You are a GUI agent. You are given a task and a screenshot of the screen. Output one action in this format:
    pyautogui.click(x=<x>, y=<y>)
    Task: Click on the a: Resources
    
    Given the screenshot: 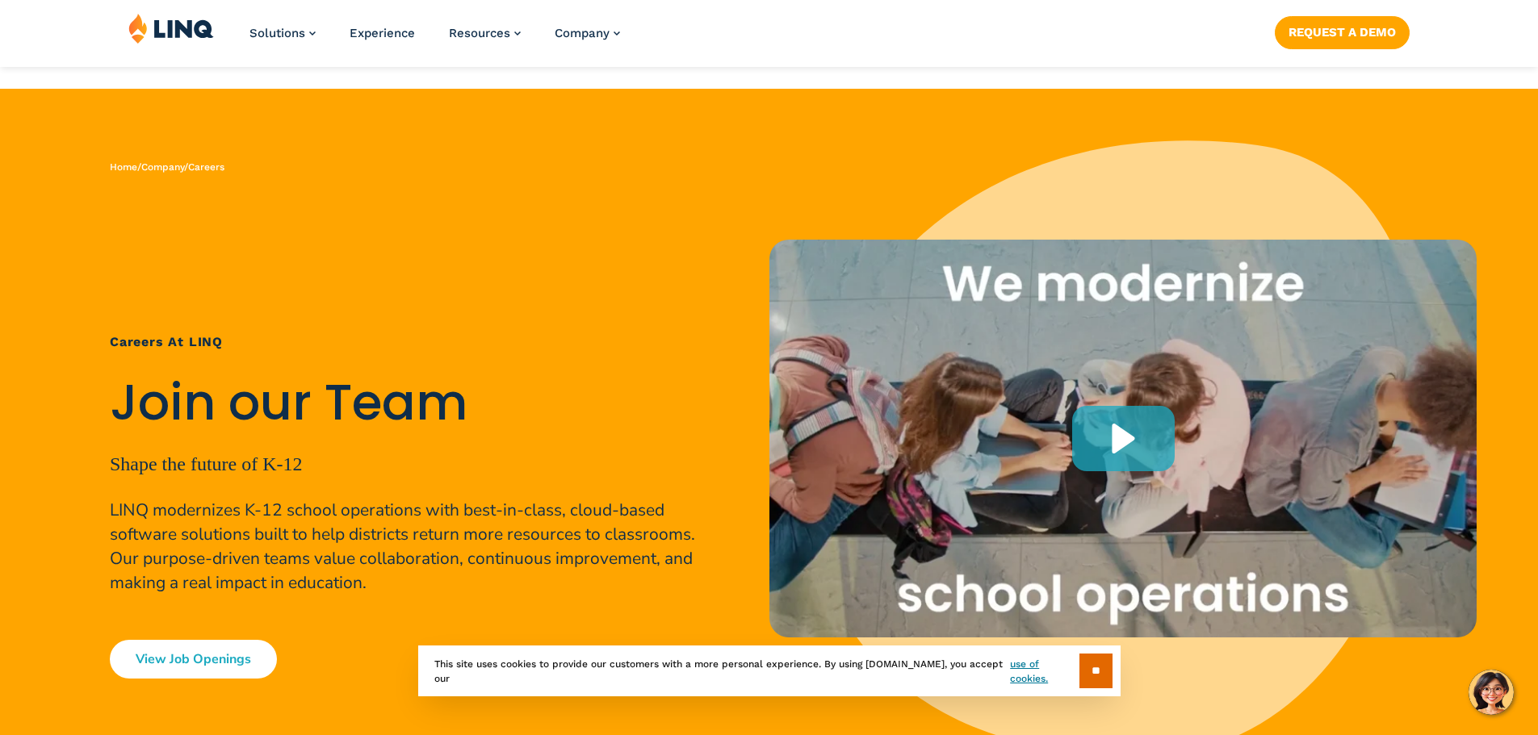 What is the action you would take?
    pyautogui.click(x=484, y=33)
    